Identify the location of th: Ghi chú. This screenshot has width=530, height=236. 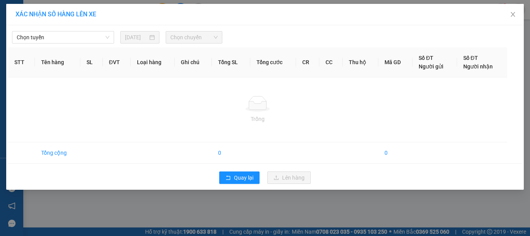
(193, 62).